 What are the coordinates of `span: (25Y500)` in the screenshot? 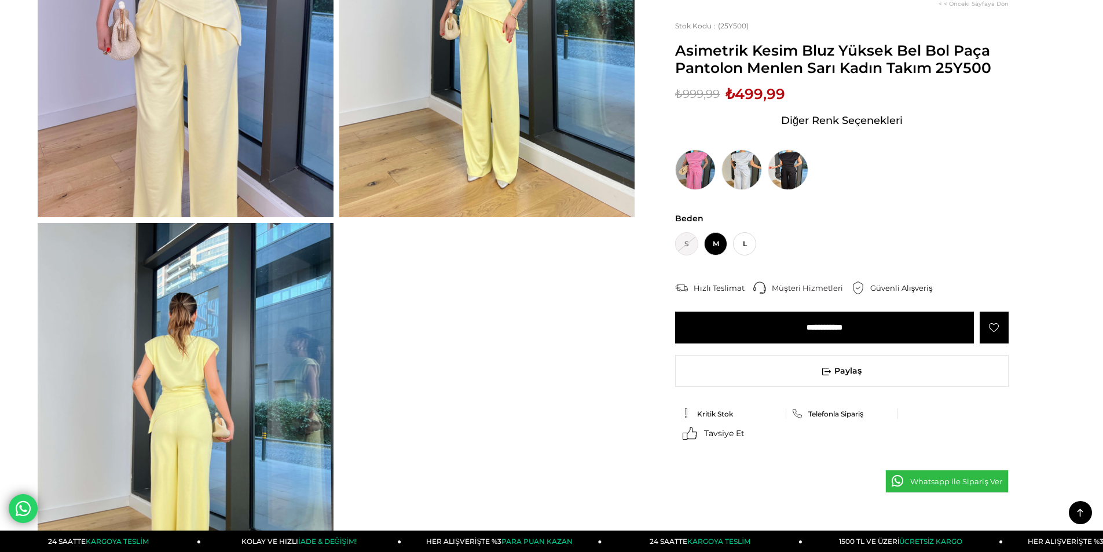 It's located at (711, 25).